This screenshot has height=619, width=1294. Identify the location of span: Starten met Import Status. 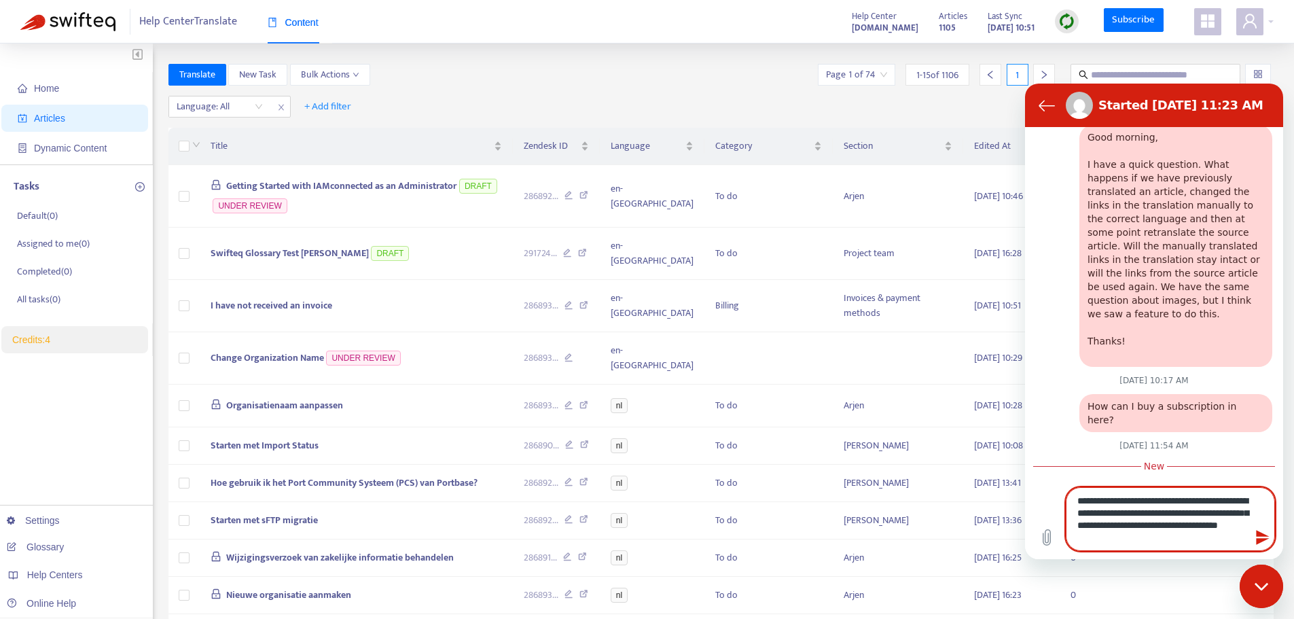
(264, 445).